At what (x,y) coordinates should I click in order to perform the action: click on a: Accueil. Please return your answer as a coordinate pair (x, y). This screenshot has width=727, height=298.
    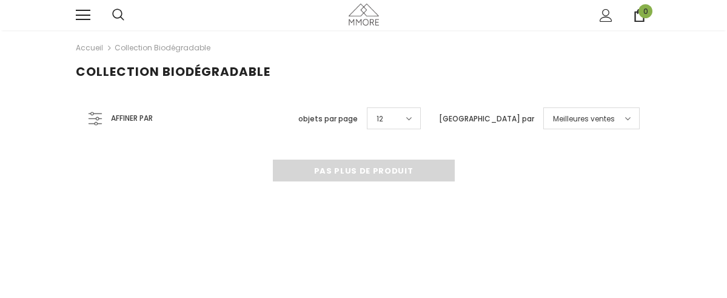
    Looking at the image, I should click on (89, 48).